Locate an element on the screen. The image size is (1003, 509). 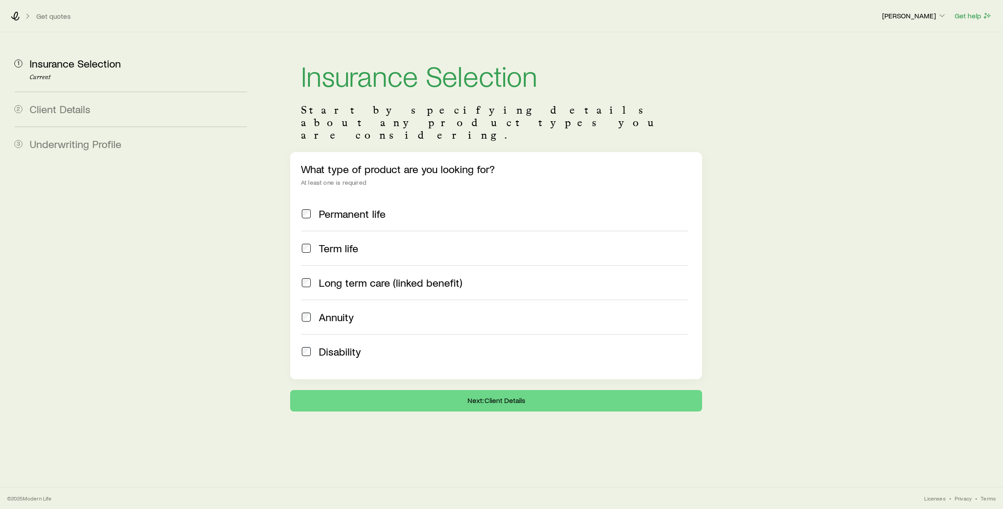
input: Annuity is located at coordinates (306, 317).